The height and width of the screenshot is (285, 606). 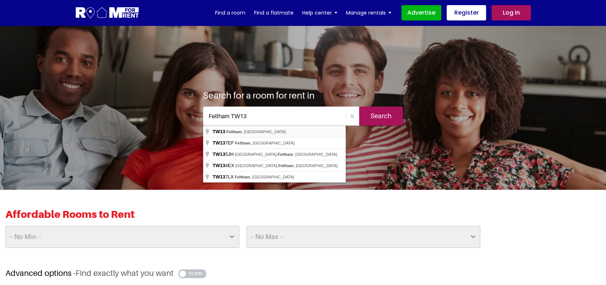 I want to click on input: Where do you want to live. Search by town or postcode, so click(x=274, y=116).